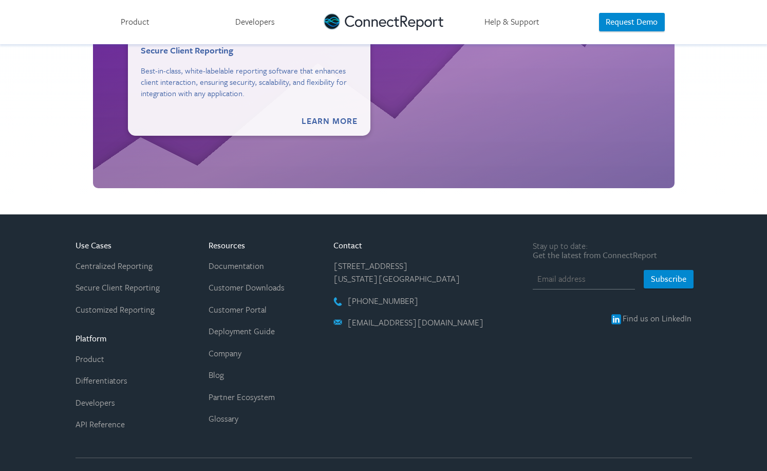 The image size is (767, 471). What do you see at coordinates (236, 266) in the screenshot?
I see `a: Documentation` at bounding box center [236, 266].